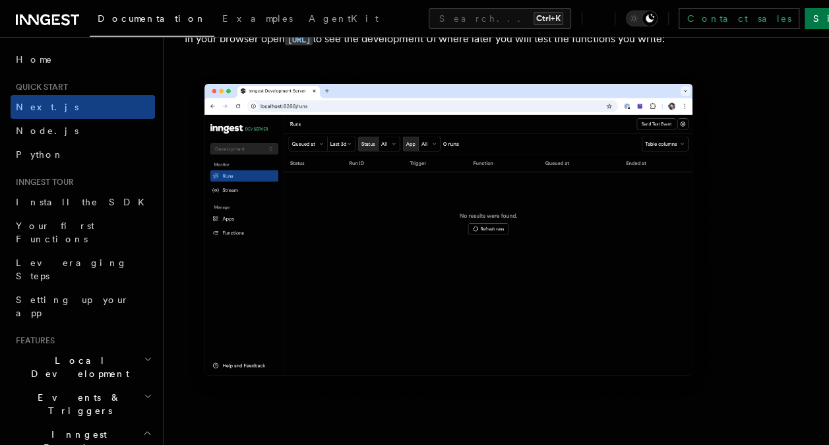  Describe the element at coordinates (82, 131) in the screenshot. I see `a: Node.js` at that location.